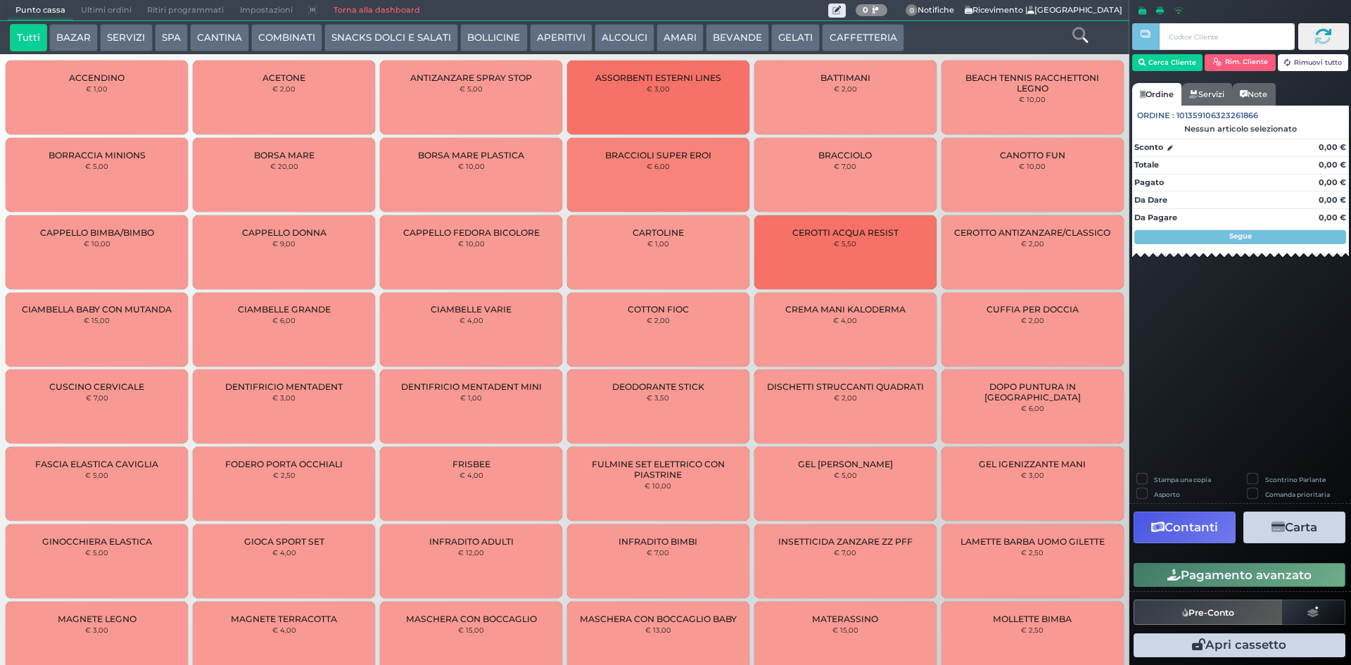 The height and width of the screenshot is (665, 1351). What do you see at coordinates (1155, 115) in the screenshot?
I see `span: Ordine :` at bounding box center [1155, 115].